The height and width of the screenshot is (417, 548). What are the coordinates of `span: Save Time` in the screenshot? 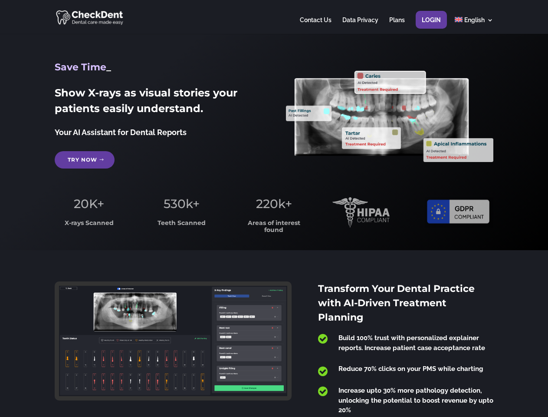 It's located at (80, 67).